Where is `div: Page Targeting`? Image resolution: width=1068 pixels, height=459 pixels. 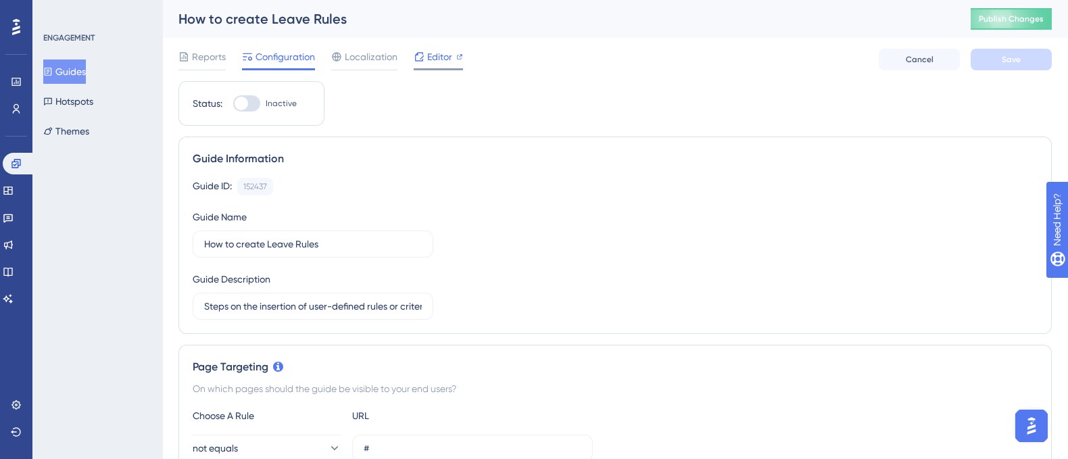
div: Page Targeting is located at coordinates (615, 367).